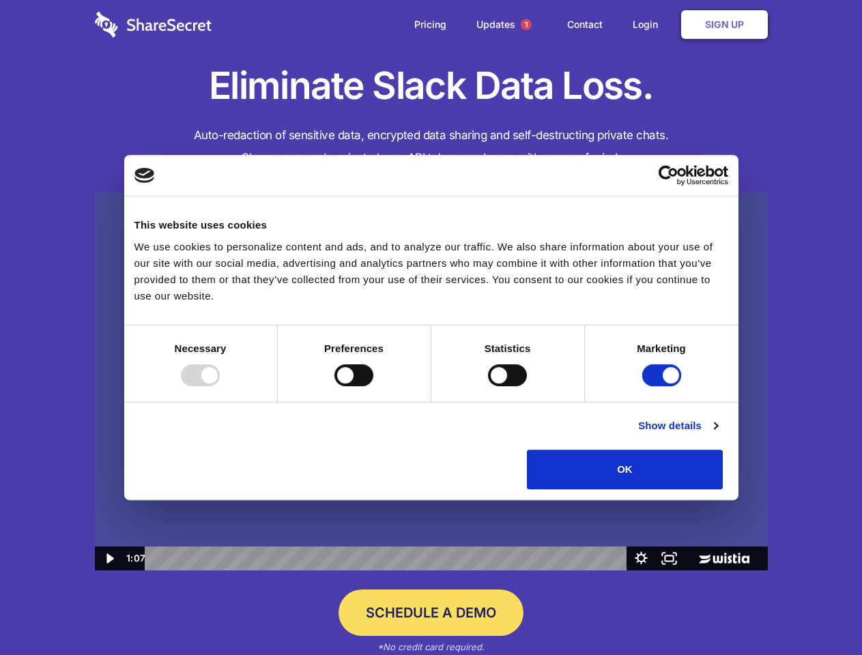 This screenshot has height=655, width=862. Describe the element at coordinates (145, 175) in the screenshot. I see `img: logo` at that location.